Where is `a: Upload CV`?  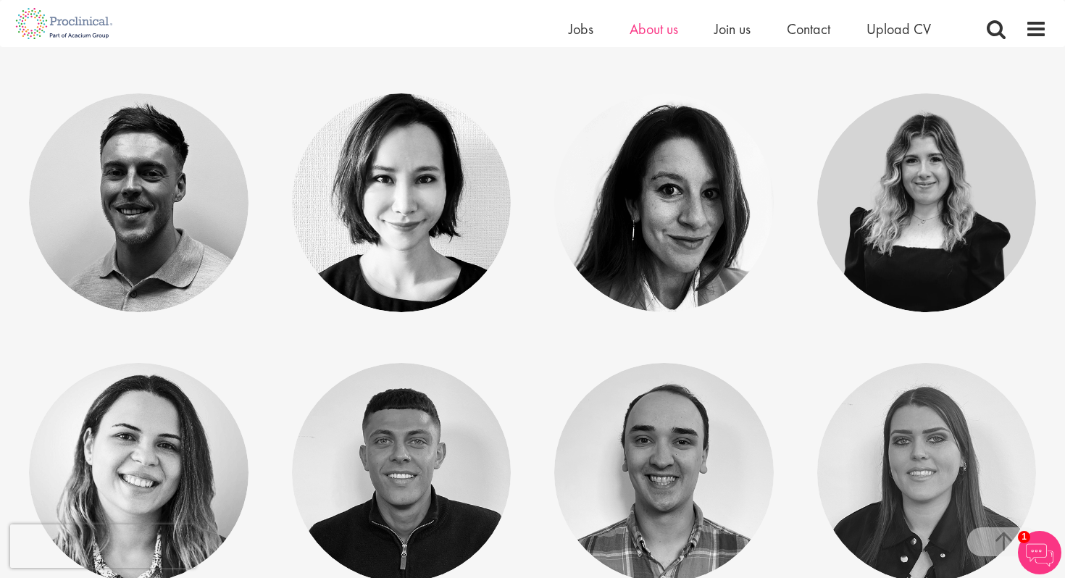 a: Upload CV is located at coordinates (899, 29).